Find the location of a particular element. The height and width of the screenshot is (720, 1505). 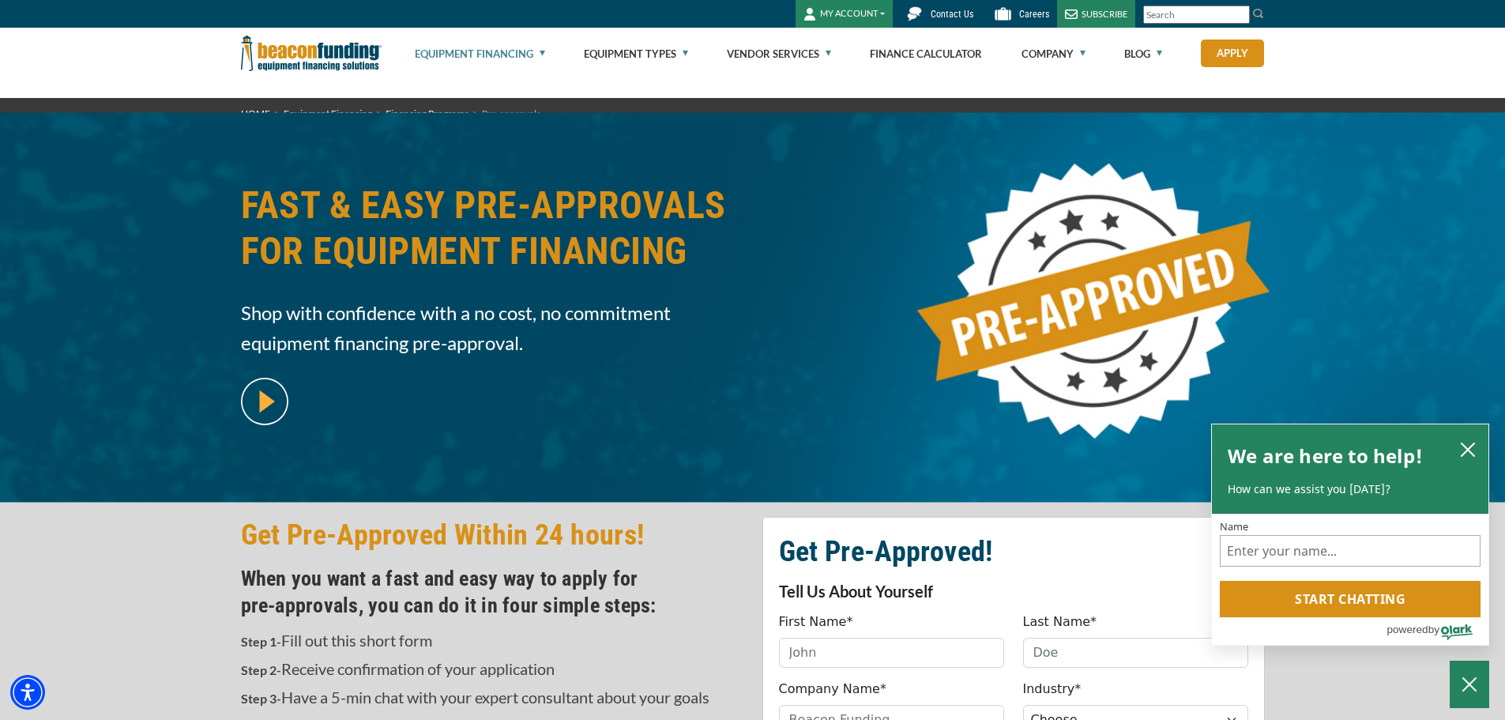

a: Finance Calculator is located at coordinates (926, 54).